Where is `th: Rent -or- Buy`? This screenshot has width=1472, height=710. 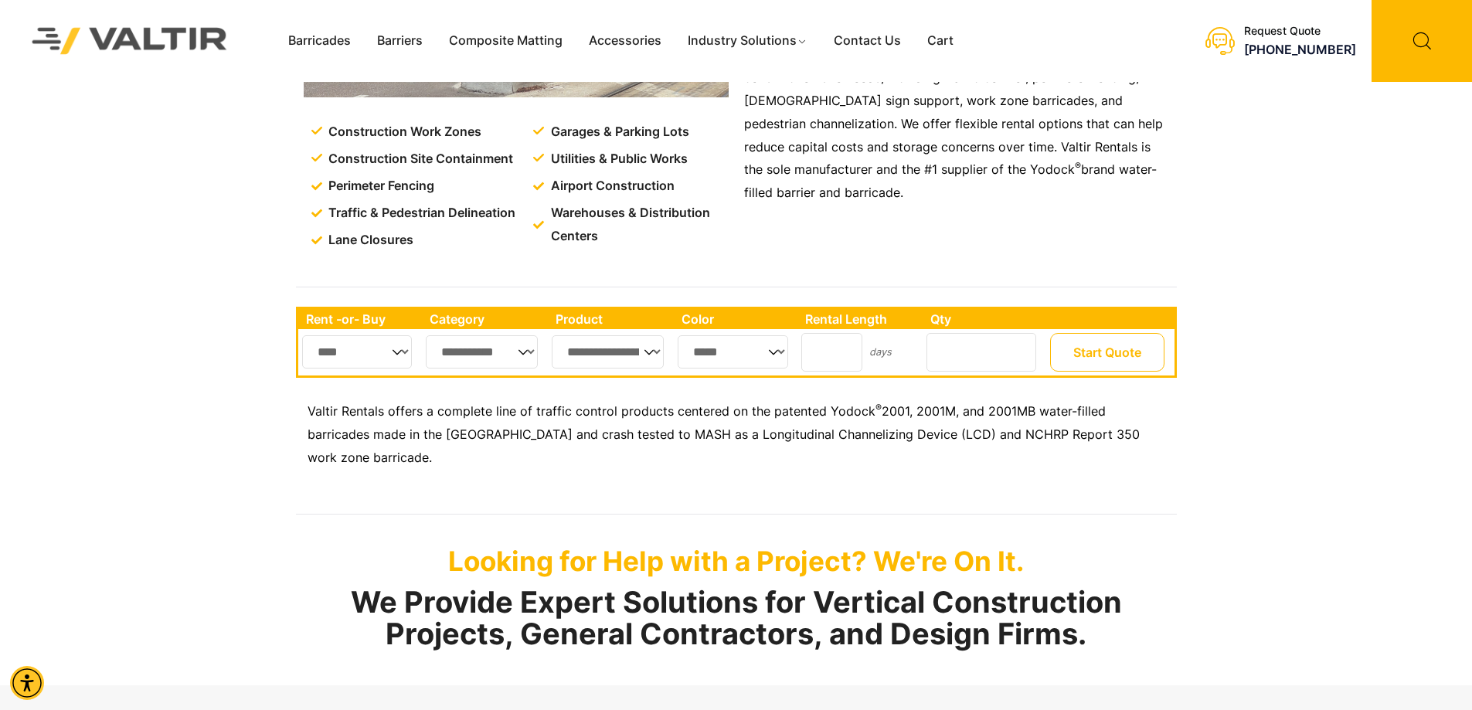
th: Rent -or- Buy is located at coordinates (360, 319).